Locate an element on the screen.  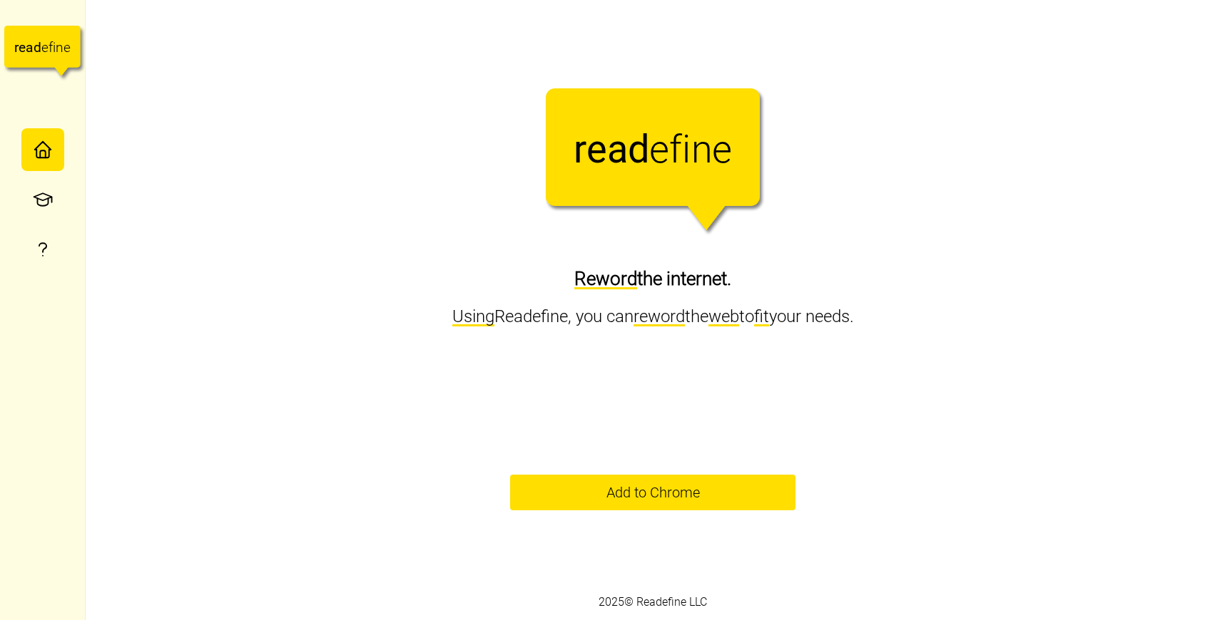
a: Add to Chrome is located at coordinates (653, 493).